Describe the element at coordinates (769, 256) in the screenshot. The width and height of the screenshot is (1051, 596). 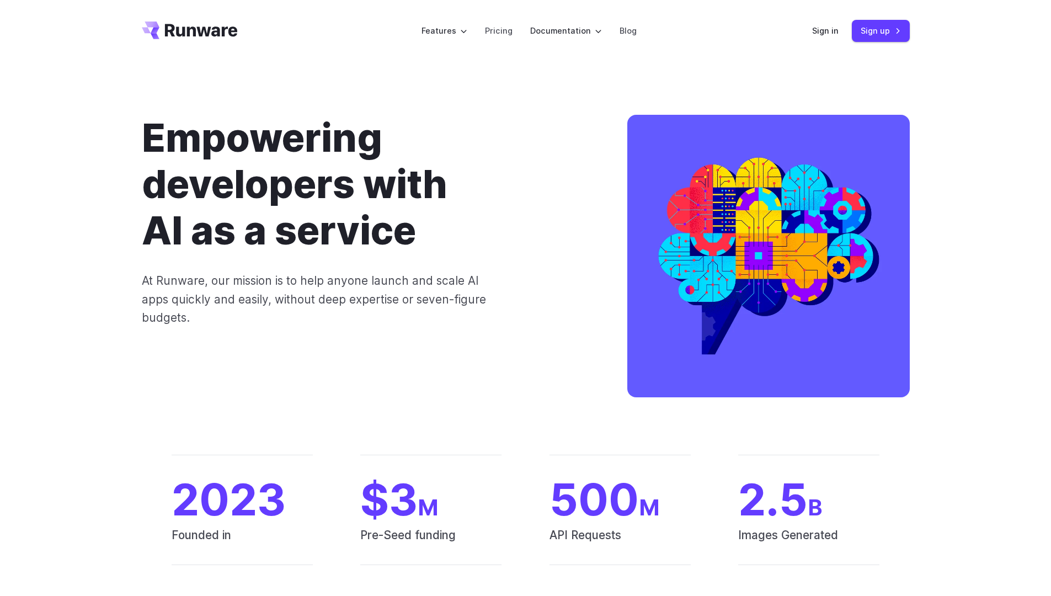
I see `img: A colorful illustration of a brain made up of circuit boards` at that location.